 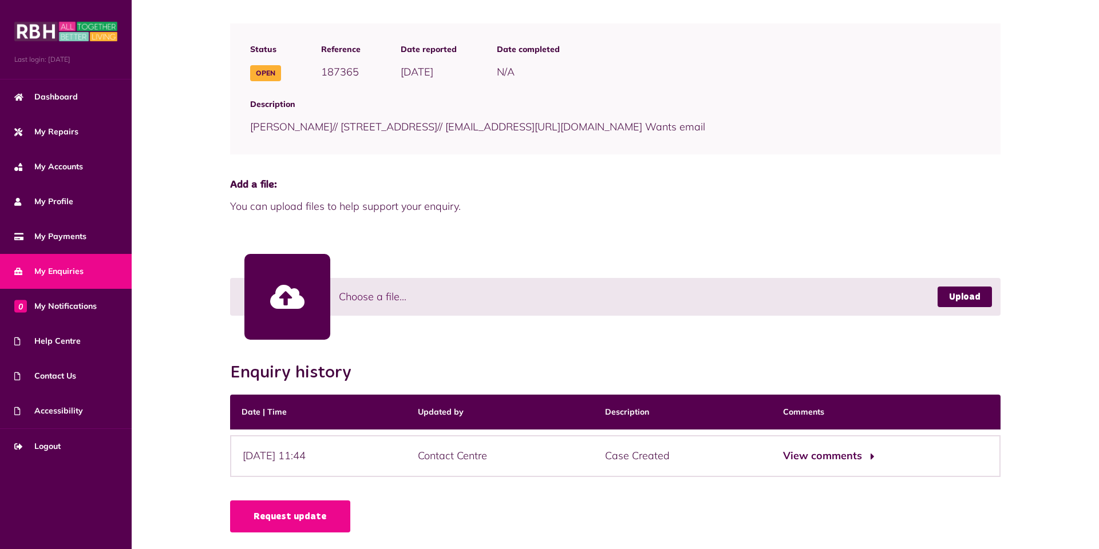 I want to click on span: My Profile, so click(x=43, y=201).